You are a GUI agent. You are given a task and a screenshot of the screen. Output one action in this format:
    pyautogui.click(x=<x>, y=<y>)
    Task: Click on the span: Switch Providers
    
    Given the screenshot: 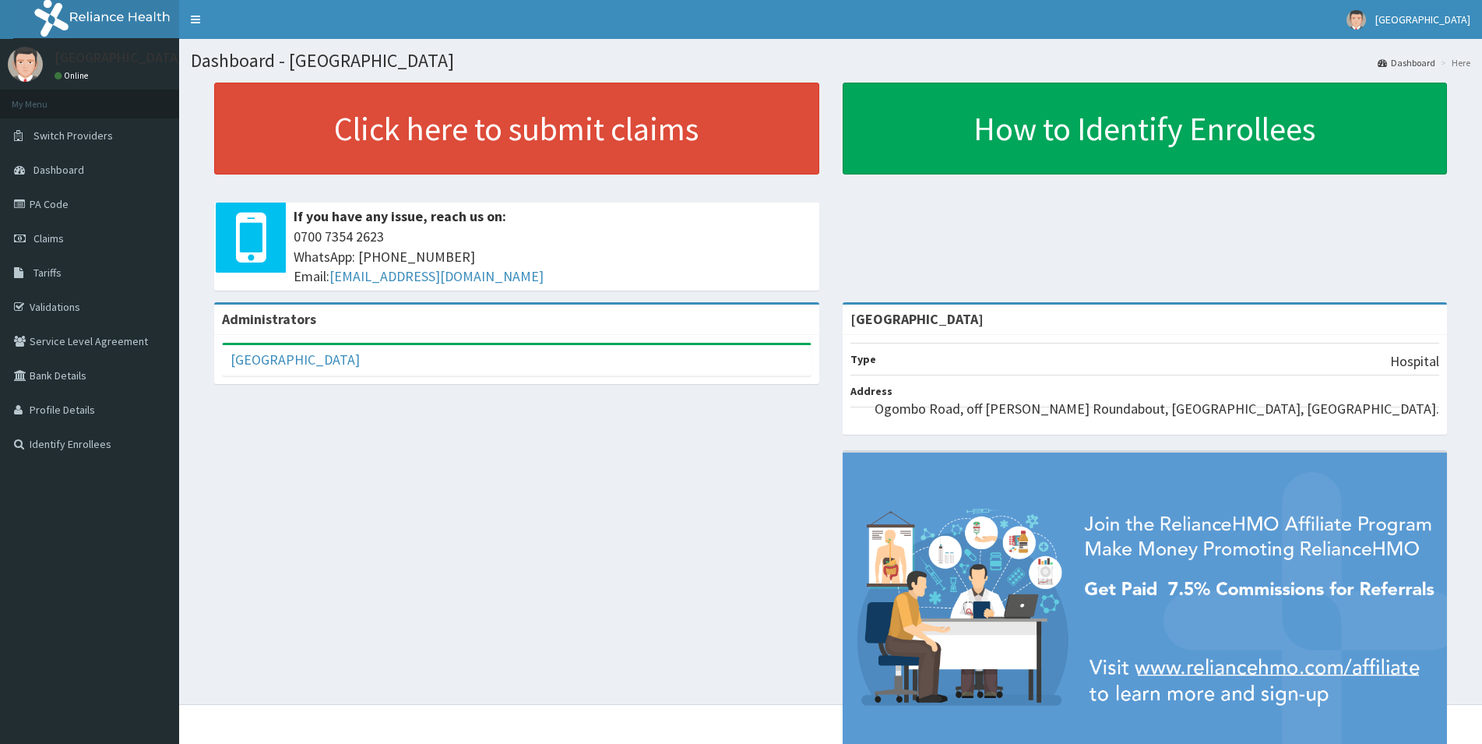 What is the action you would take?
    pyautogui.click(x=73, y=135)
    